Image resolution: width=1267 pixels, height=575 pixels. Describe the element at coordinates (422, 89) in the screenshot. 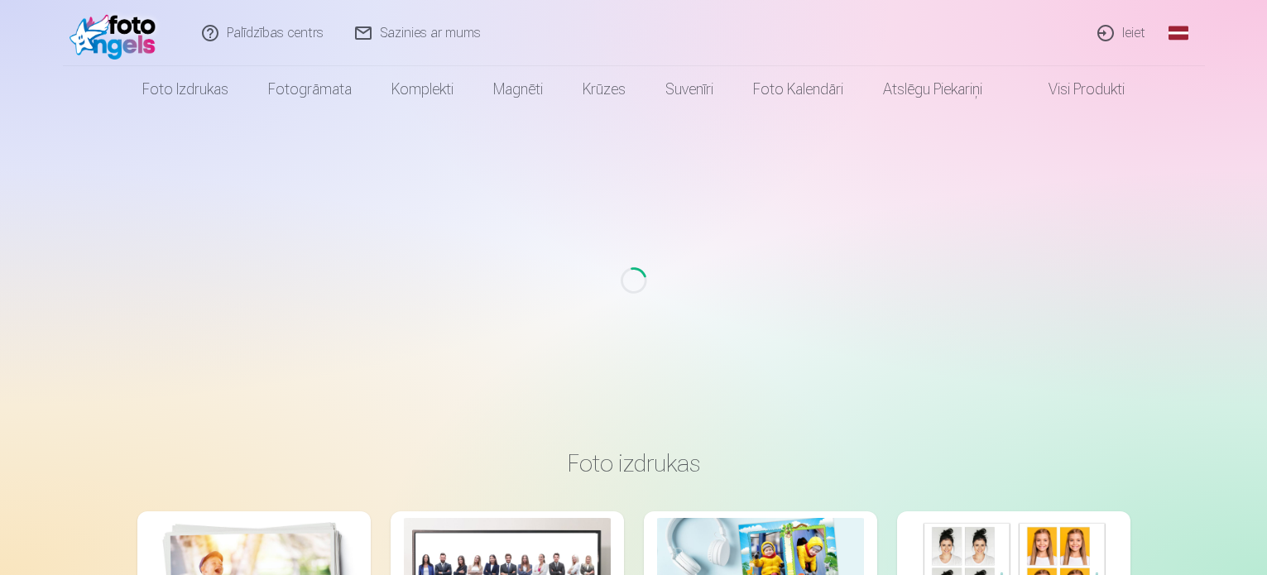

I see `a: Komplekti` at that location.